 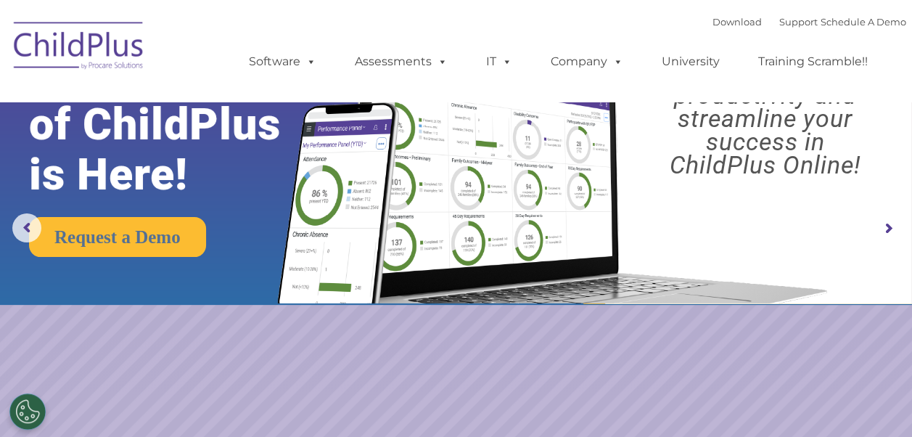 What do you see at coordinates (798, 22) in the screenshot?
I see `a: Support` at bounding box center [798, 22].